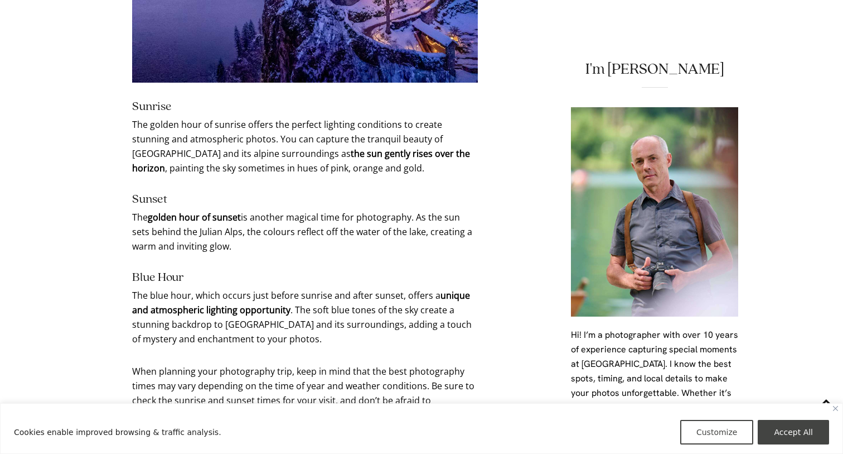 This screenshot has height=454, width=843. Describe the element at coordinates (194, 217) in the screenshot. I see `strong: golden hour of sunset` at that location.